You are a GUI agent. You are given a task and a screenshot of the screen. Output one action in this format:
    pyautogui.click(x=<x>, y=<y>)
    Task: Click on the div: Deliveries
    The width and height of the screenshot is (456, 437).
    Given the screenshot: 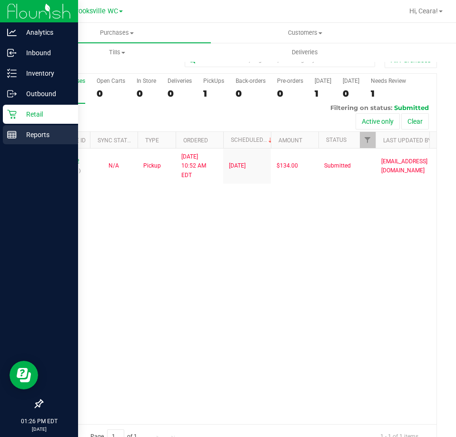 What is the action you would take?
    pyautogui.click(x=179, y=81)
    